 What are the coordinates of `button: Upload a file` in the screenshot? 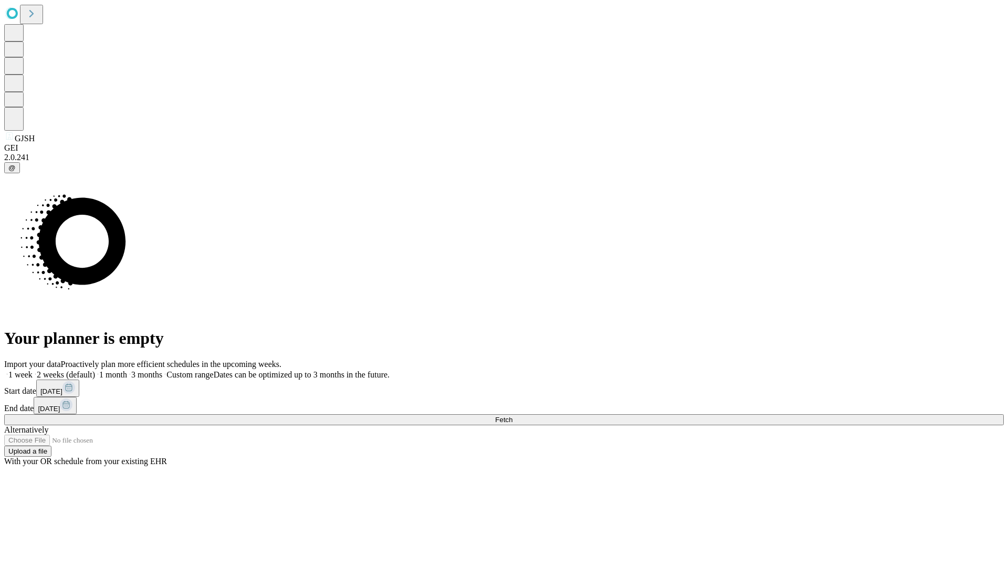 It's located at (28, 451).